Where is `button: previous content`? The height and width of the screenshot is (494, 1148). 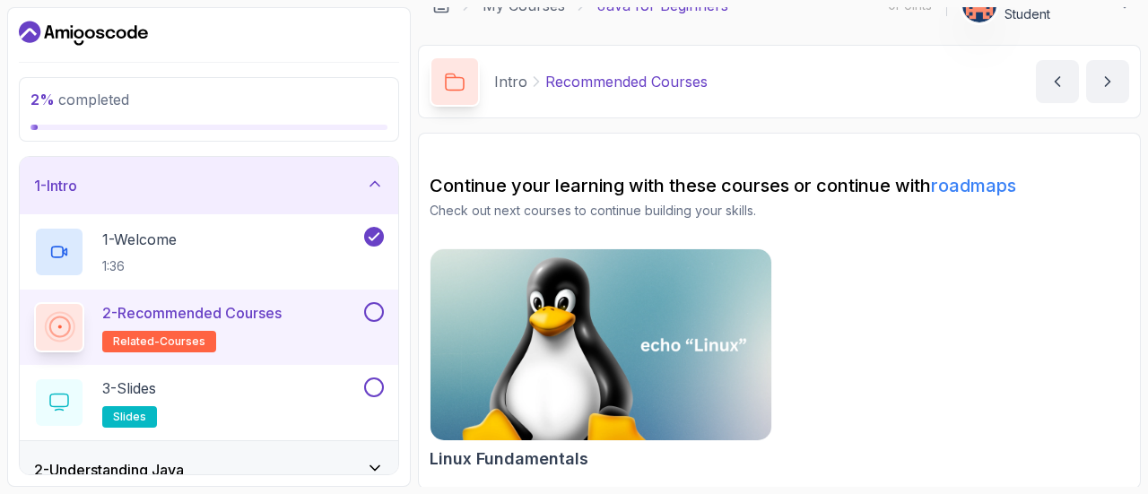
button: previous content is located at coordinates (1057, 82).